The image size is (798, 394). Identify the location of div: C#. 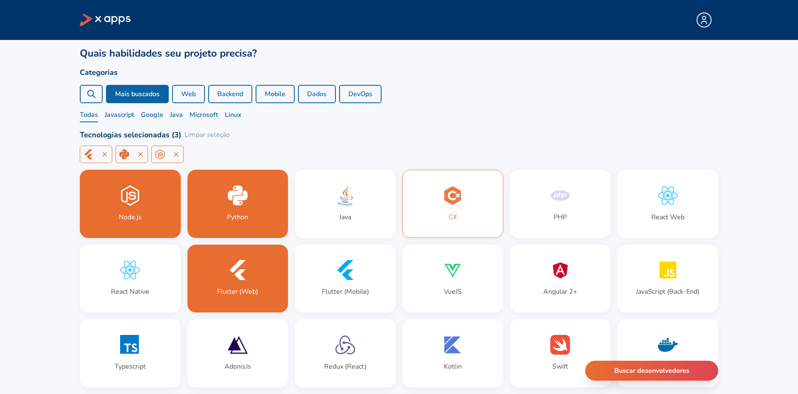
(453, 217).